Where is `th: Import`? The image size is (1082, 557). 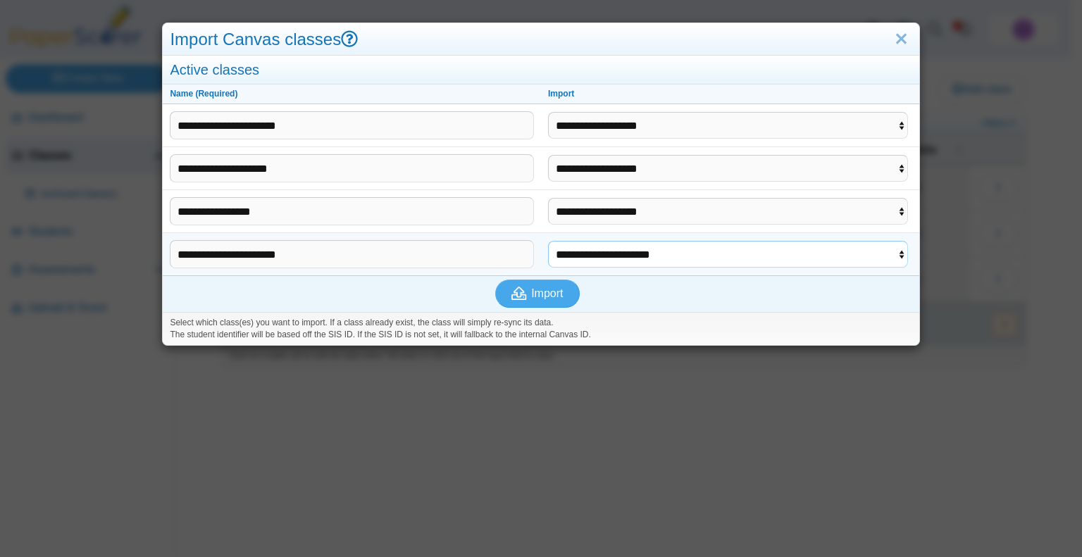
th: Import is located at coordinates (729, 94).